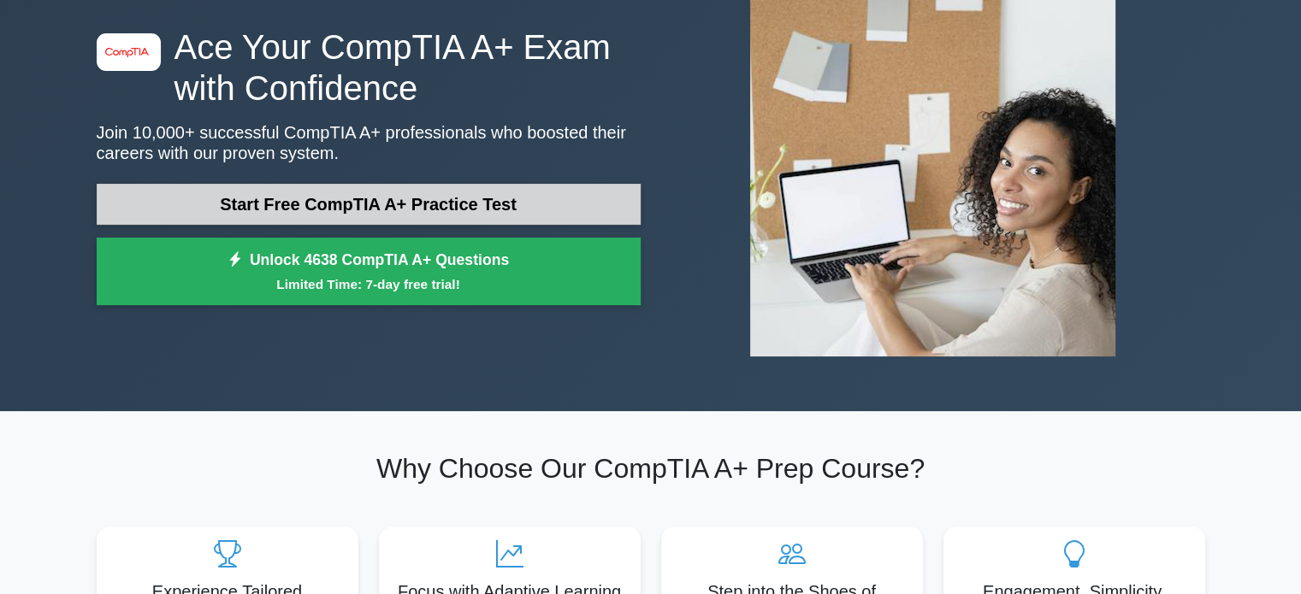 This screenshot has width=1301, height=594. Describe the element at coordinates (651, 469) in the screenshot. I see `h2: Why Choose Our CompTIA A+ Prep Course?` at that location.